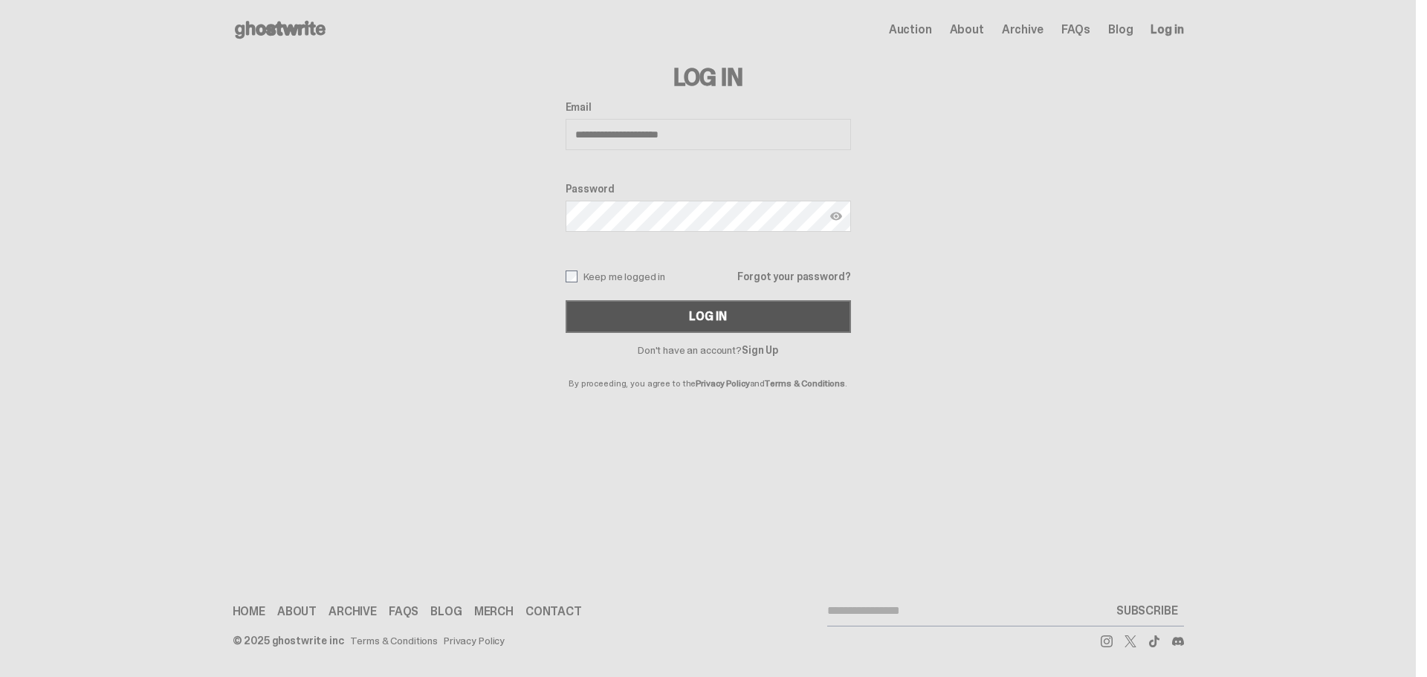 The image size is (1427, 677). Describe the element at coordinates (708, 189) in the screenshot. I see `label: Password` at that location.